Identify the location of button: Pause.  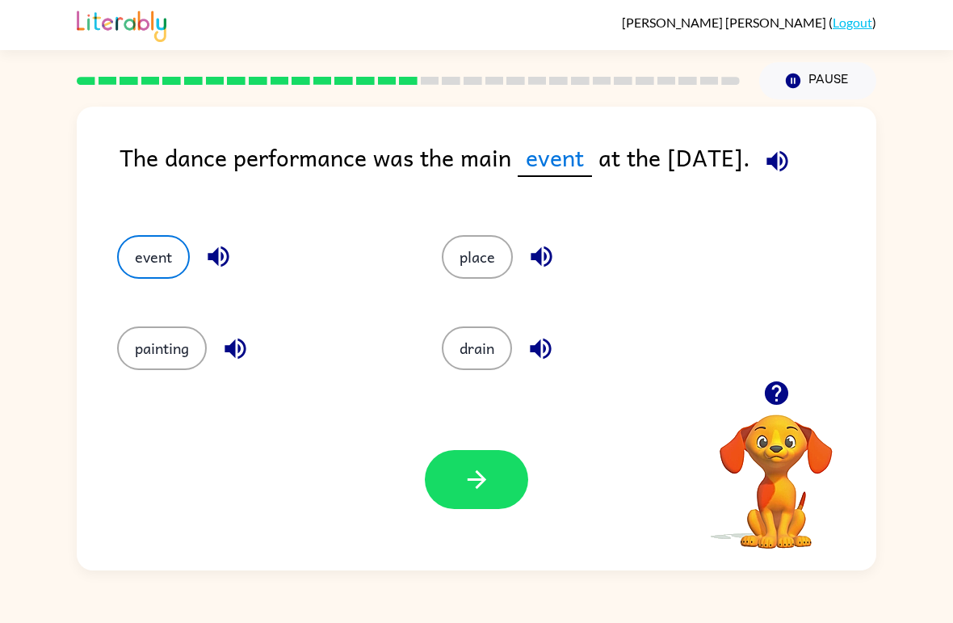
(818, 81).